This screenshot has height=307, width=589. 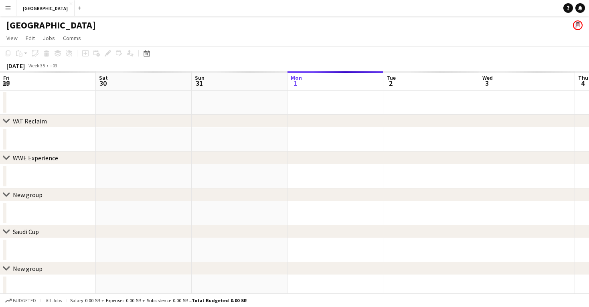 What do you see at coordinates (72, 38) in the screenshot?
I see `a: Comms` at bounding box center [72, 38].